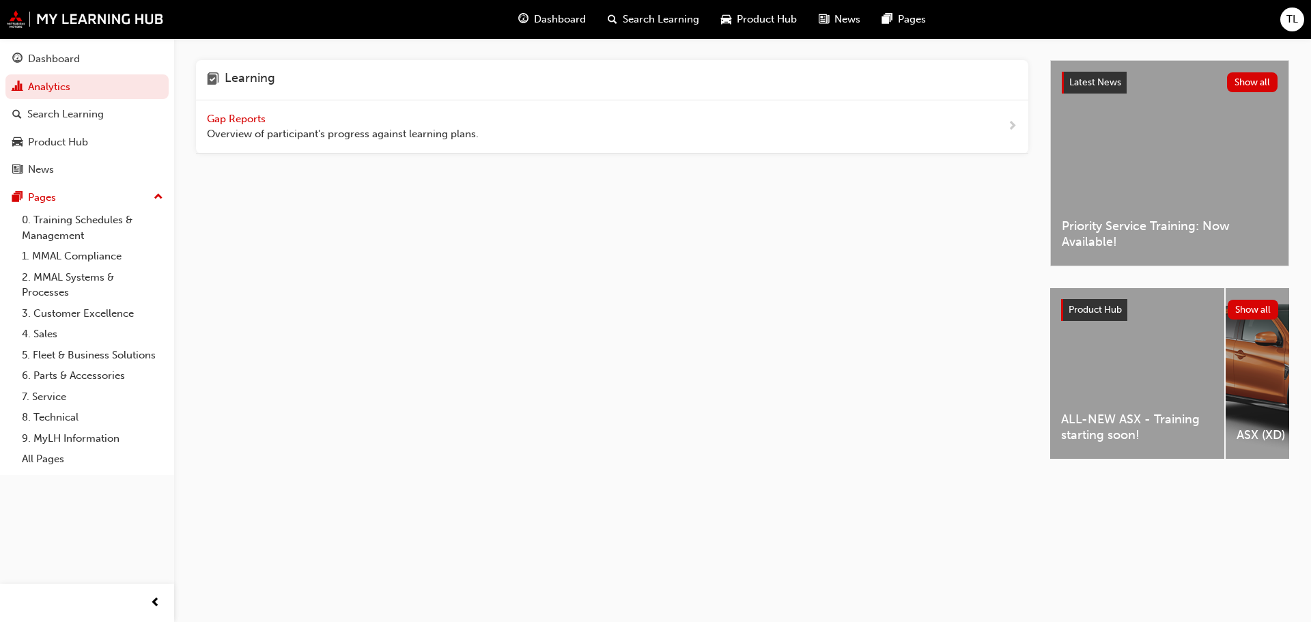  What do you see at coordinates (552, 19) in the screenshot?
I see `a: guage-iconDashboard` at bounding box center [552, 19].